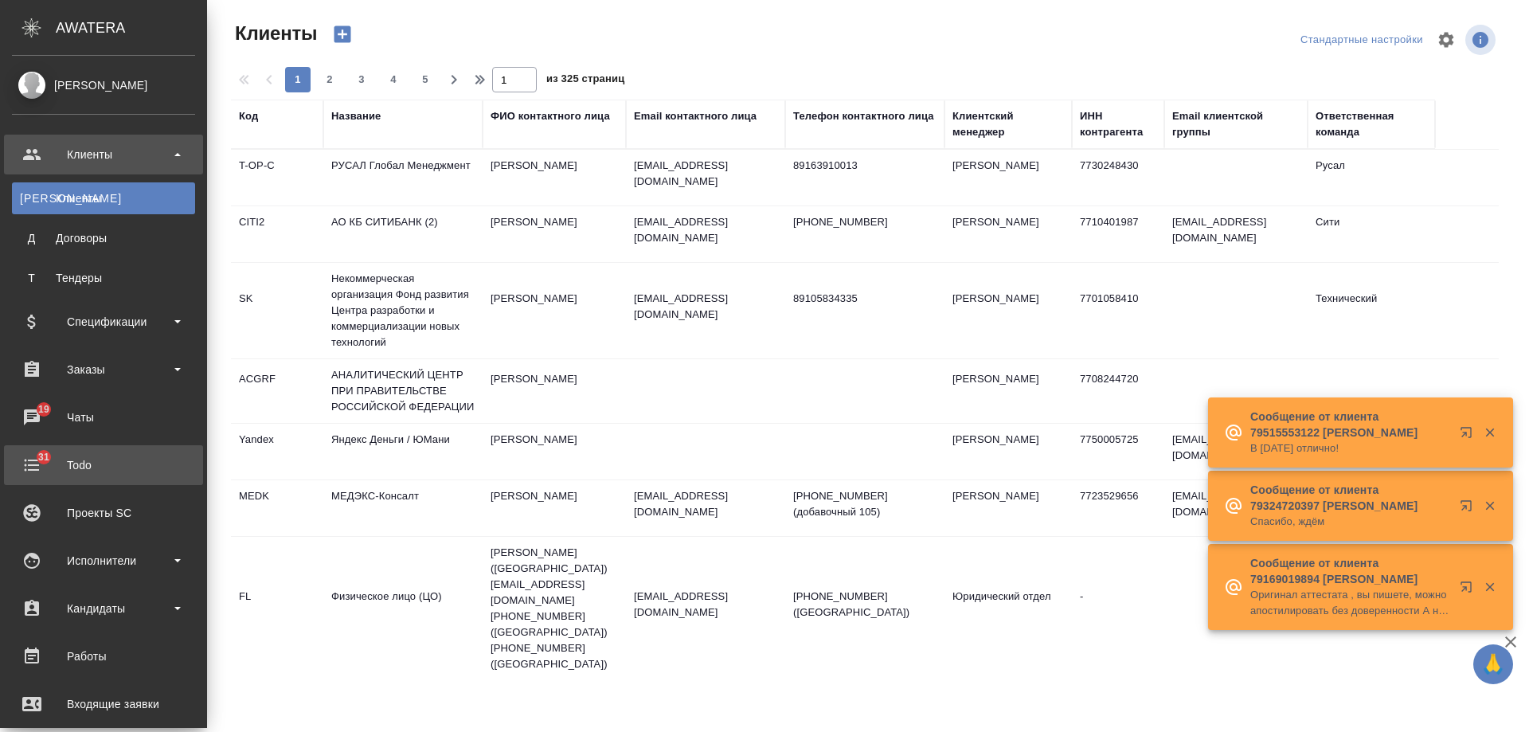 The width and height of the screenshot is (1529, 732). Describe the element at coordinates (104, 704) in the screenshot. I see `a: Входящие заявки` at that location.